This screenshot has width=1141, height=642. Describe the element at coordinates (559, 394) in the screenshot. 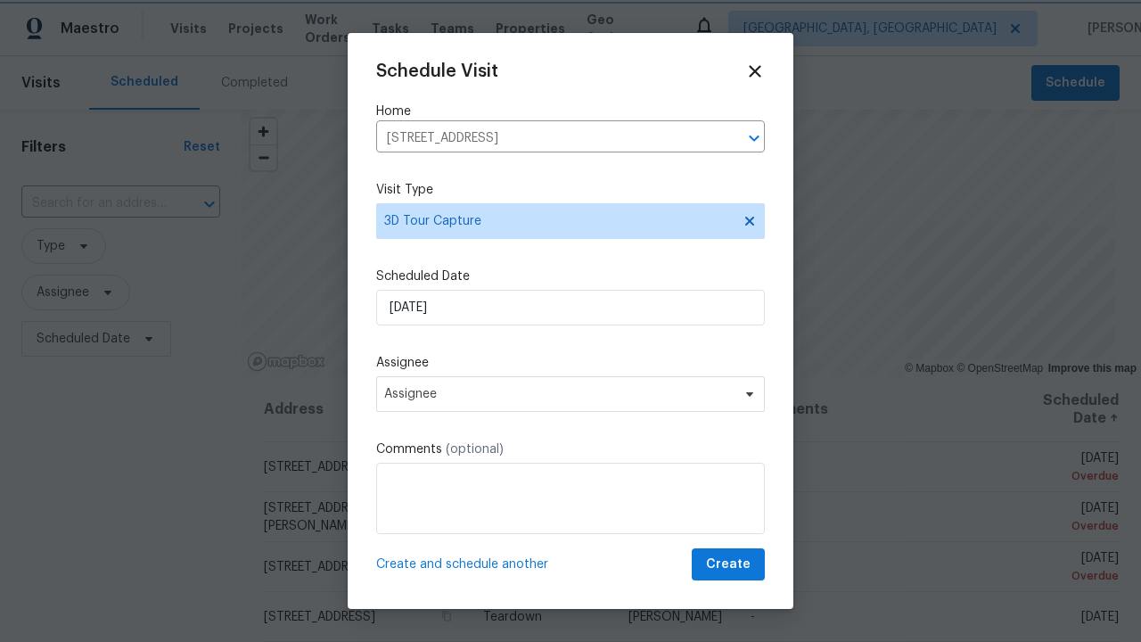

I see `span: Assignee` at that location.